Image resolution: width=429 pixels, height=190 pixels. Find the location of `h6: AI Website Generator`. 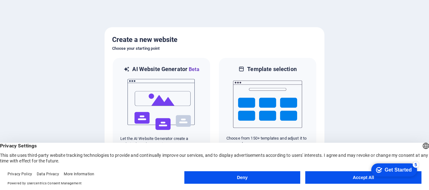

h6: AI Website Generator is located at coordinates (165, 69).